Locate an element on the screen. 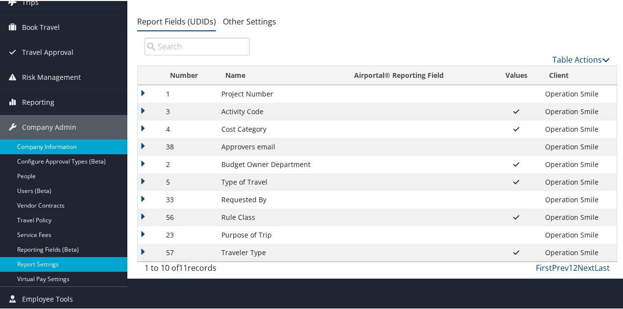 Image resolution: width=623 pixels, height=309 pixels. td: Approvers email is located at coordinates (281, 146).